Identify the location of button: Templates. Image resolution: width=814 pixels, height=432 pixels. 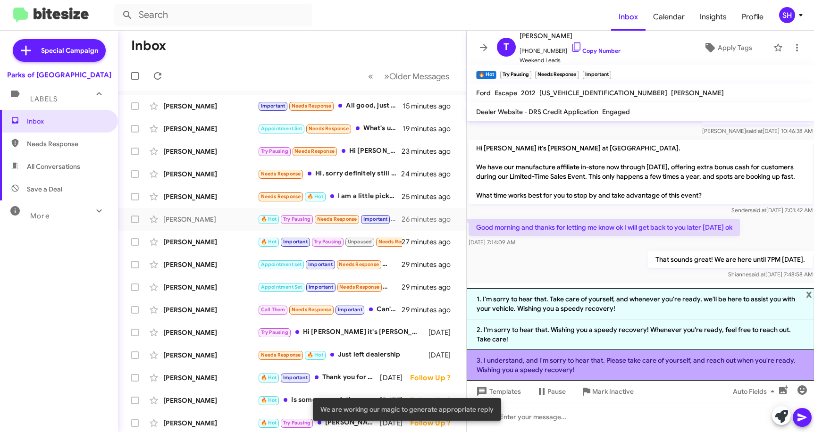
(497, 392).